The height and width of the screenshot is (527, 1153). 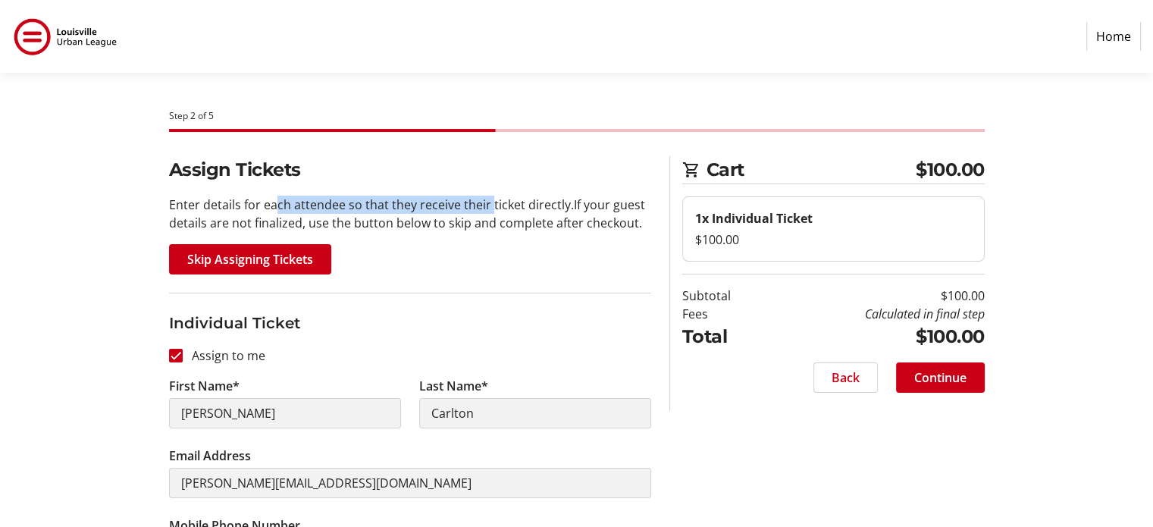 What do you see at coordinates (753, 218) in the screenshot?
I see `strong: 1x Individual Ticket` at bounding box center [753, 218].